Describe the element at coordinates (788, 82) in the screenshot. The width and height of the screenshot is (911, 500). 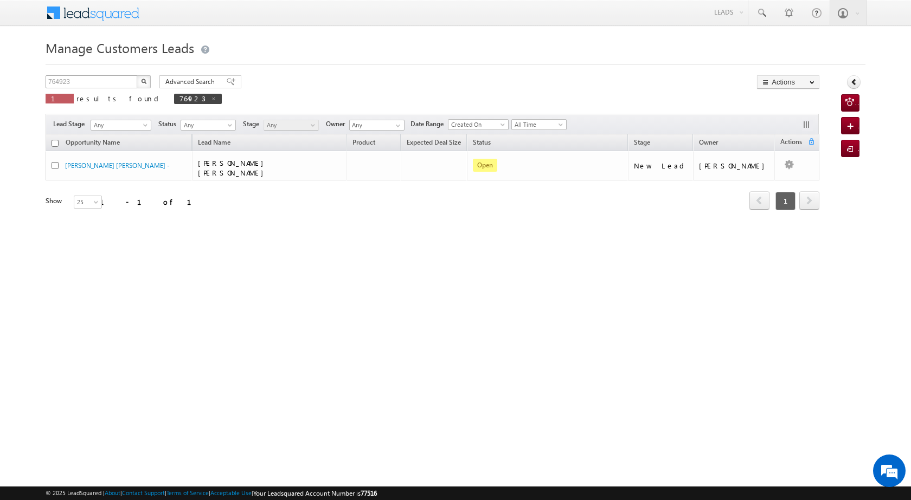
I see `button: Actions` at that location.